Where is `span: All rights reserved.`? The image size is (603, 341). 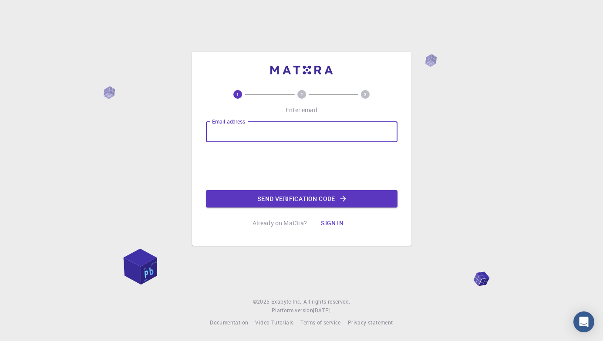
span: All rights reserved. is located at coordinates (326, 302).